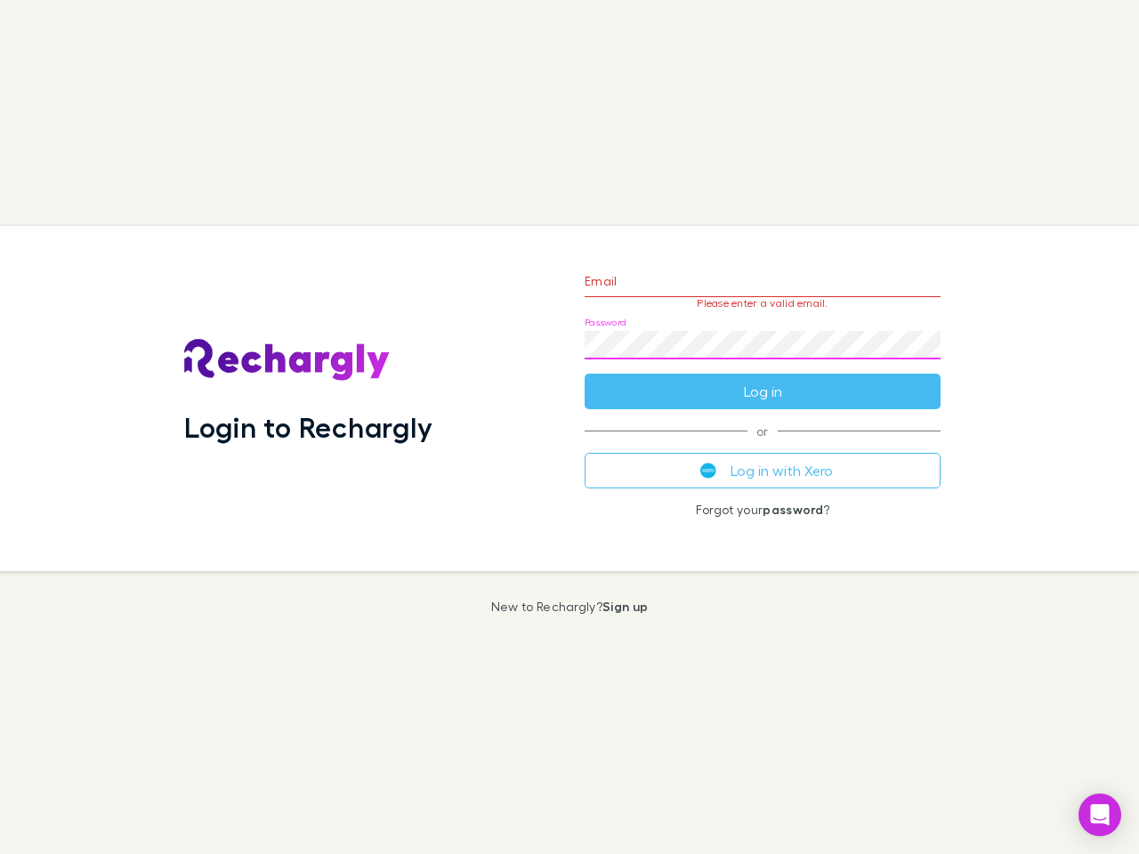 This screenshot has height=854, width=1139. I want to click on div: Open Intercom Messenger, so click(1100, 815).